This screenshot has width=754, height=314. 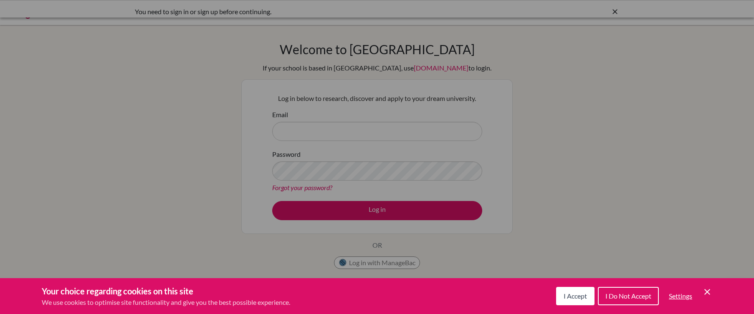 I want to click on span: Settings, so click(x=681, y=296).